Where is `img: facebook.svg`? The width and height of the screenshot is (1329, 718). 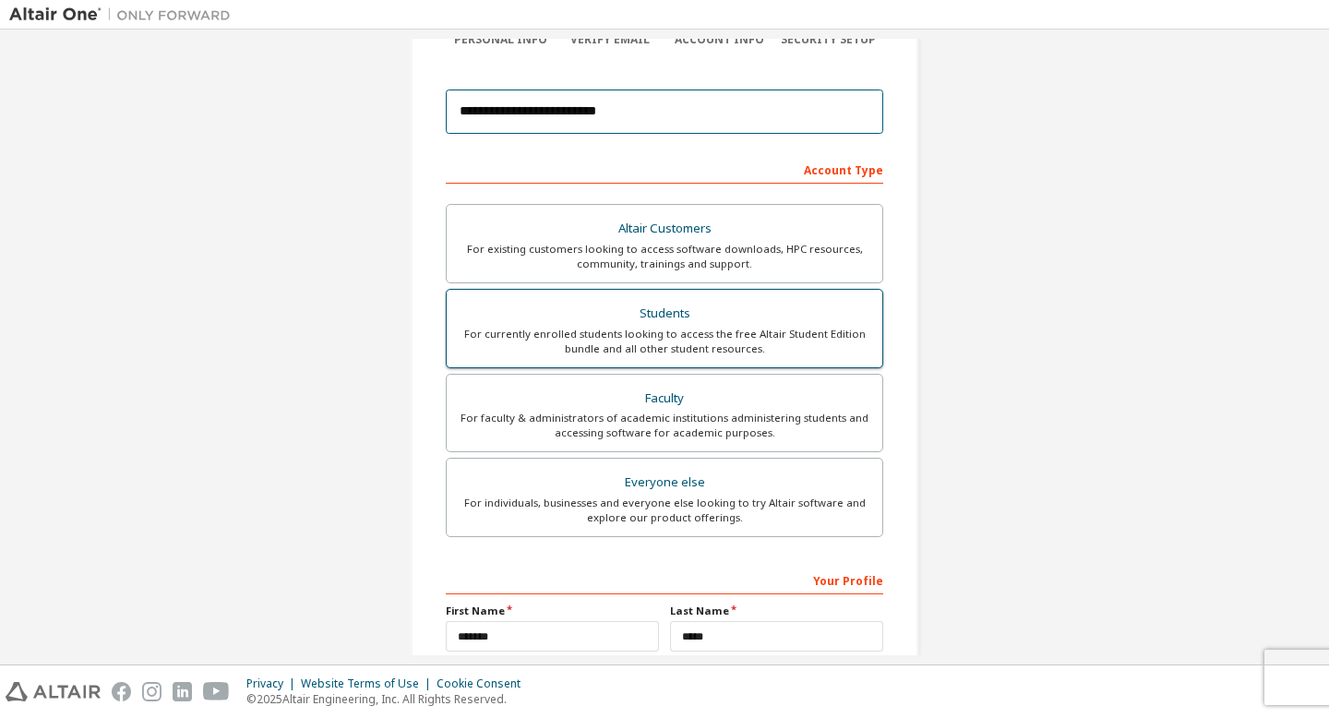 img: facebook.svg is located at coordinates (121, 691).